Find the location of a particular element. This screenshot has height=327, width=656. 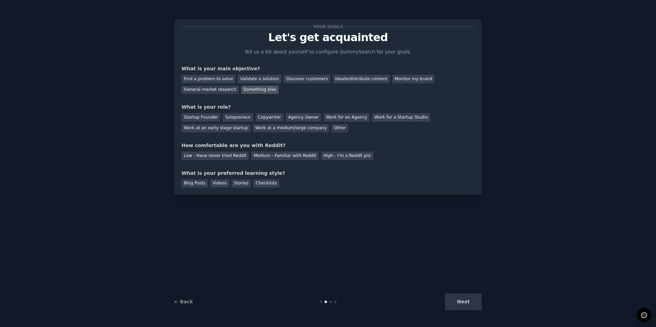

div: Medium - Familiar with Reddit is located at coordinates (285, 156).